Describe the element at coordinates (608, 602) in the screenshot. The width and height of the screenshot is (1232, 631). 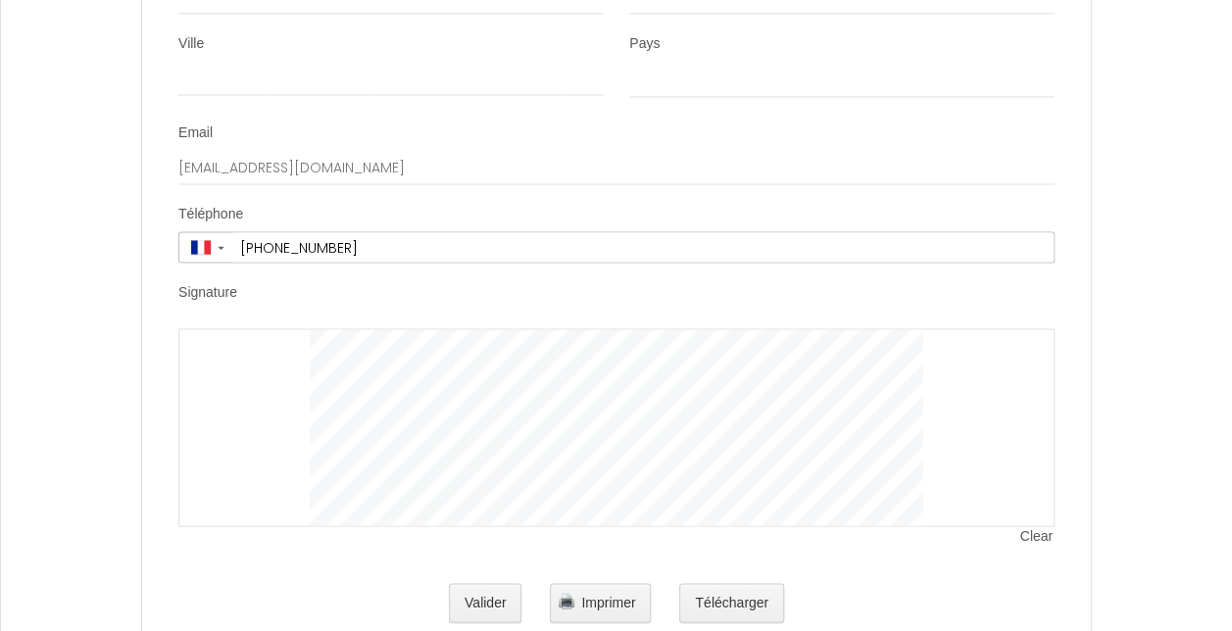
I see `span: Imprimer` at that location.